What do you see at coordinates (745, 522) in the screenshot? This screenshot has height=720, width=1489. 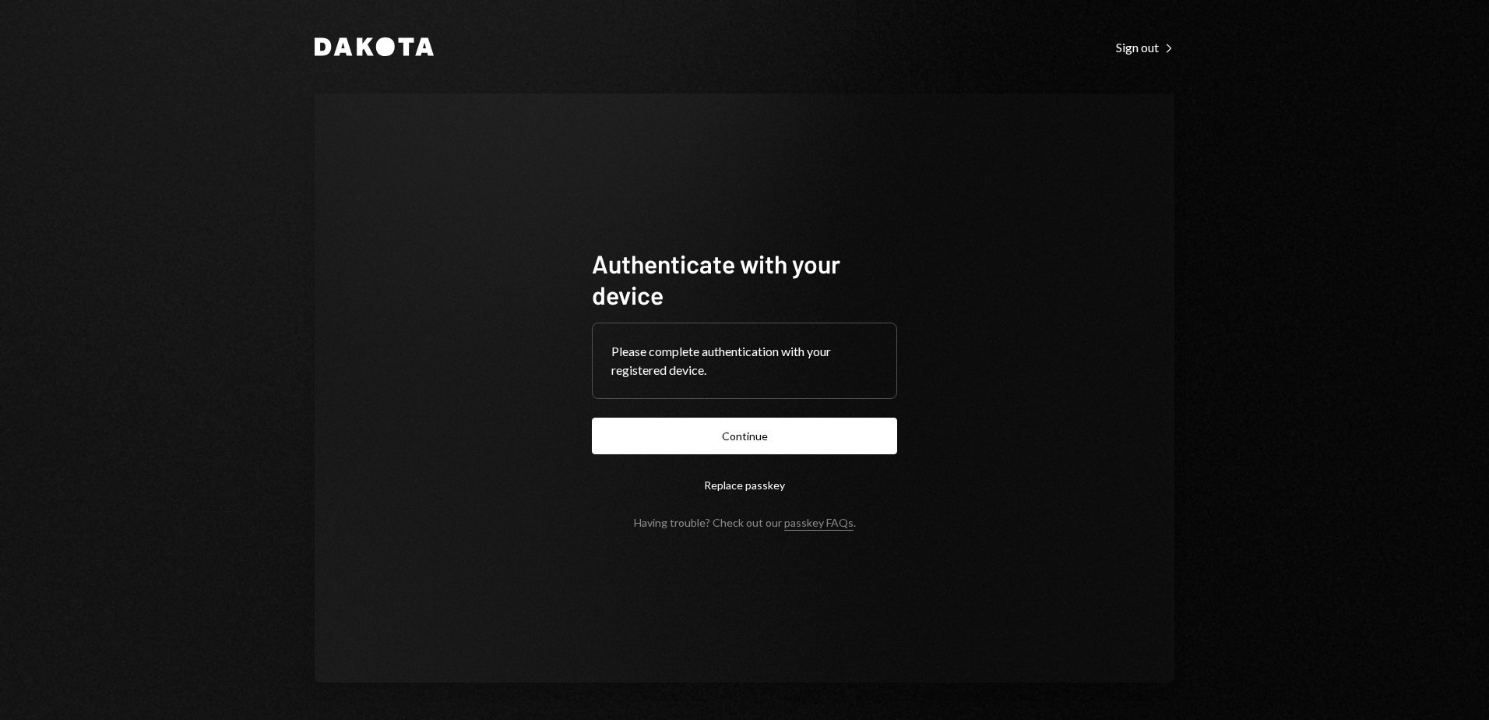 I see `div: Having trouble? Check out our .` at bounding box center [745, 522].